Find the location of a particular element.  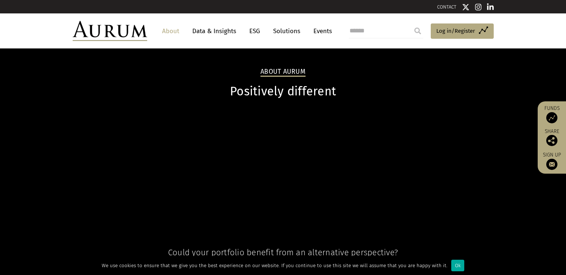

h4: Could your portfolio benefit from an alternative perspective? is located at coordinates (283, 252).